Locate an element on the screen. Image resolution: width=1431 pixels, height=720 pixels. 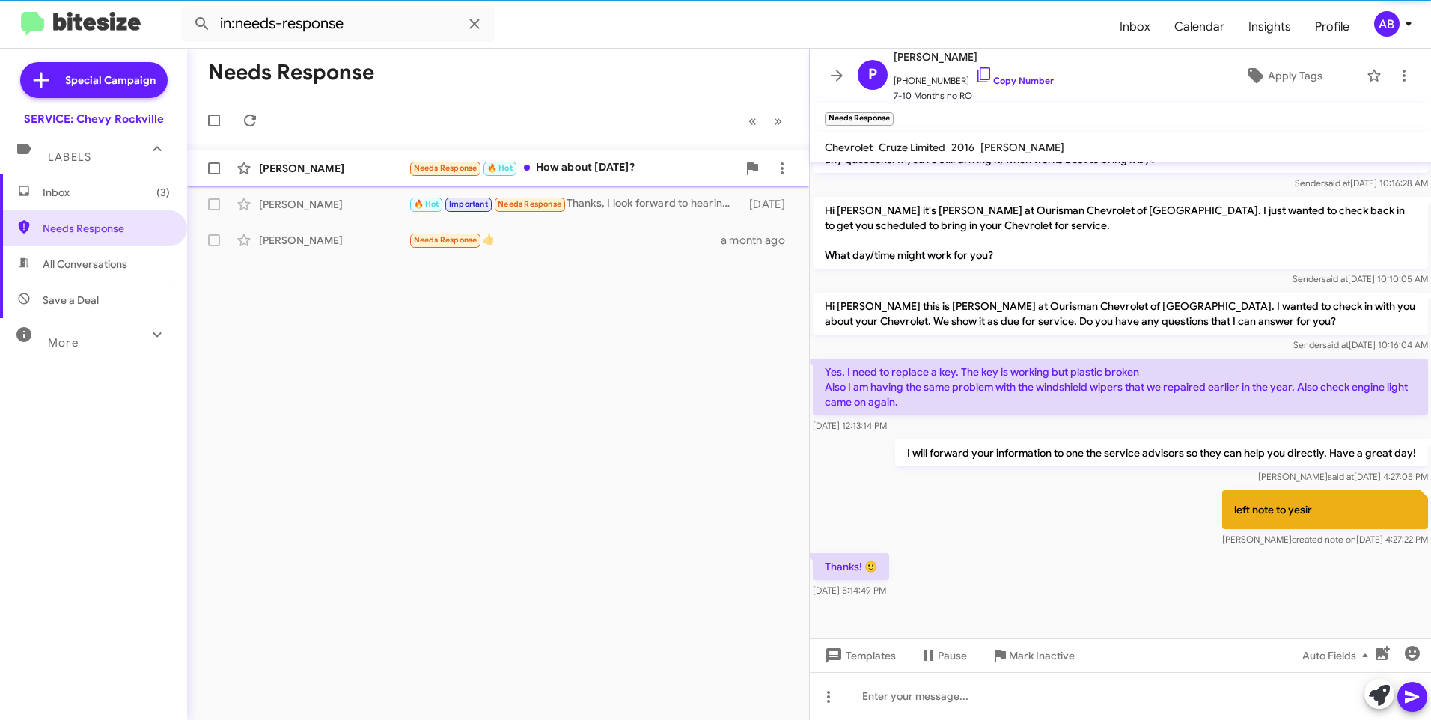
p: I will forward your information to one the service advisors so they can help you directly. Have a... is located at coordinates (1161, 453).